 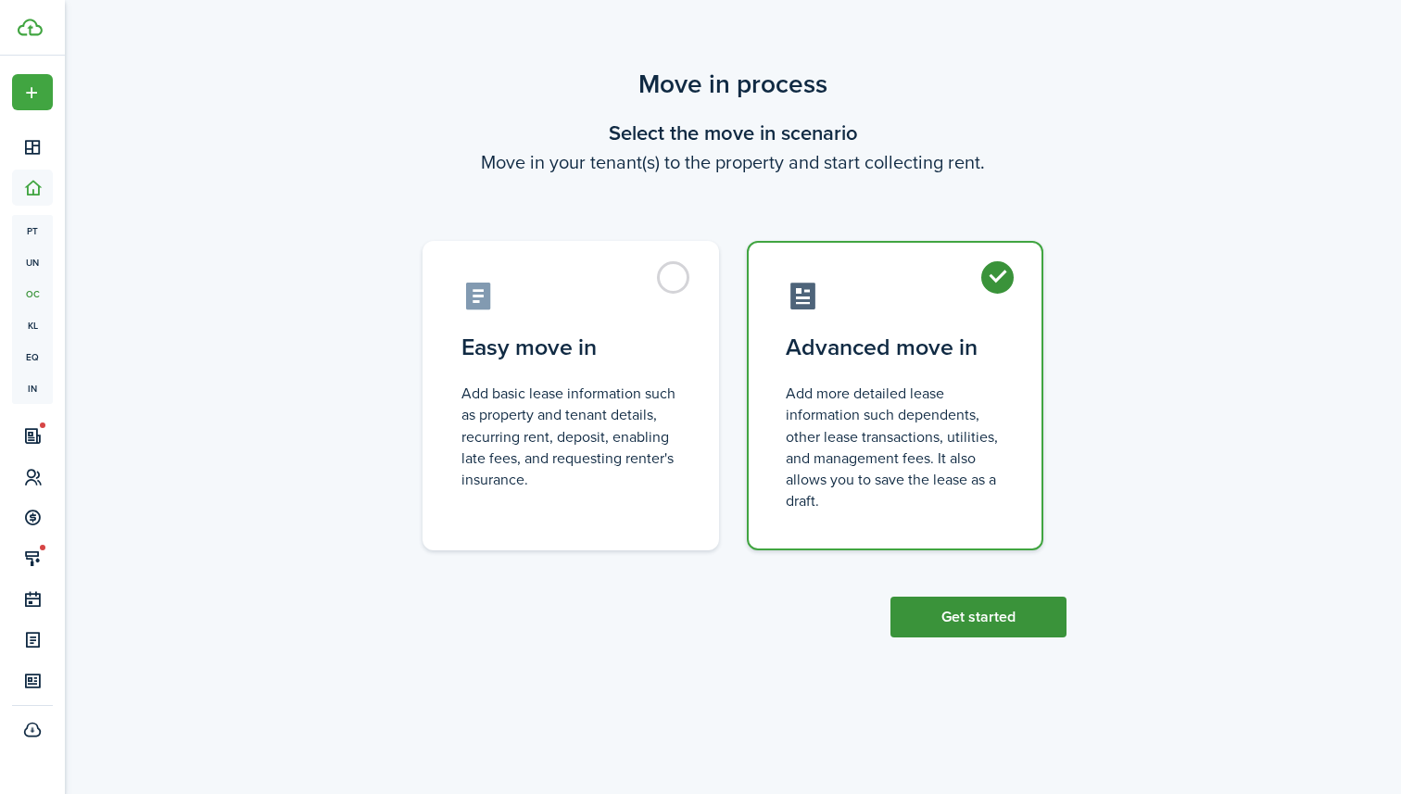 What do you see at coordinates (32, 357) in the screenshot?
I see `span: eq` at bounding box center [32, 357].